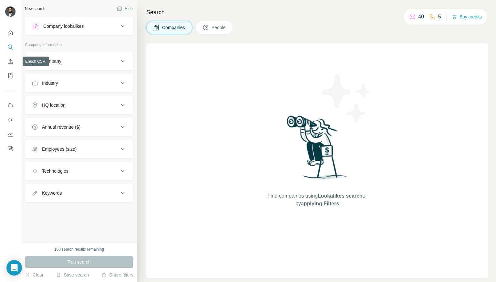  I want to click on div: HQ location, so click(54, 105).